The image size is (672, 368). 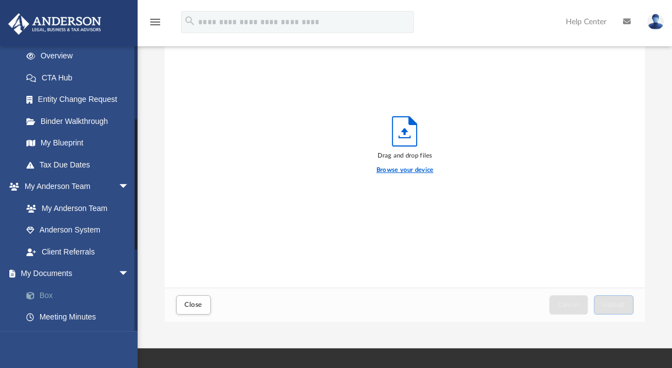 What do you see at coordinates (405, 148) in the screenshot?
I see `div: grid` at bounding box center [405, 148].